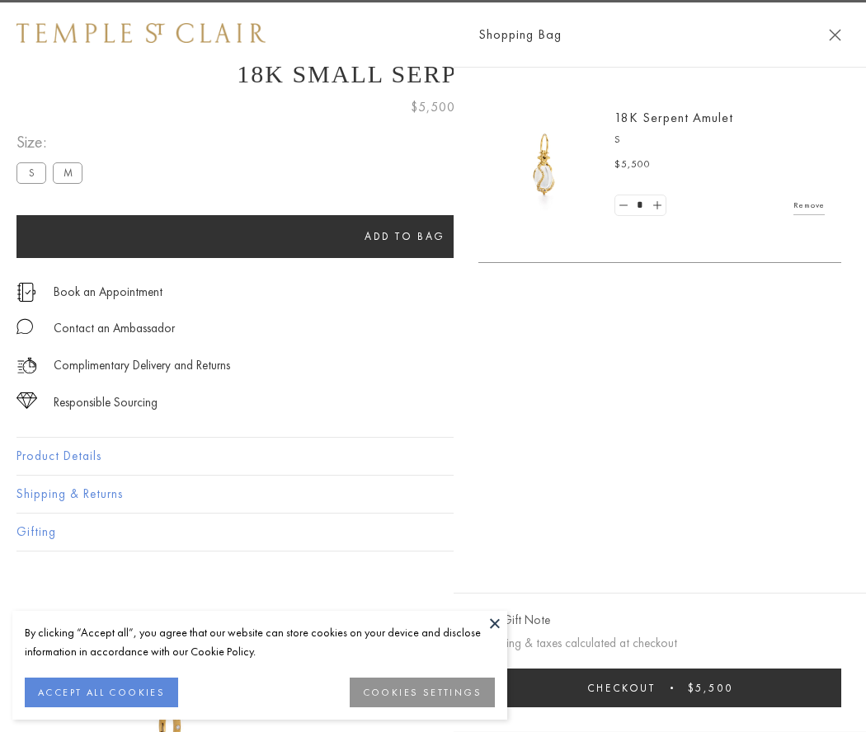 The width and height of the screenshot is (866, 732). What do you see at coordinates (53, 142) in the screenshot?
I see `span: Size:` at bounding box center [53, 142].